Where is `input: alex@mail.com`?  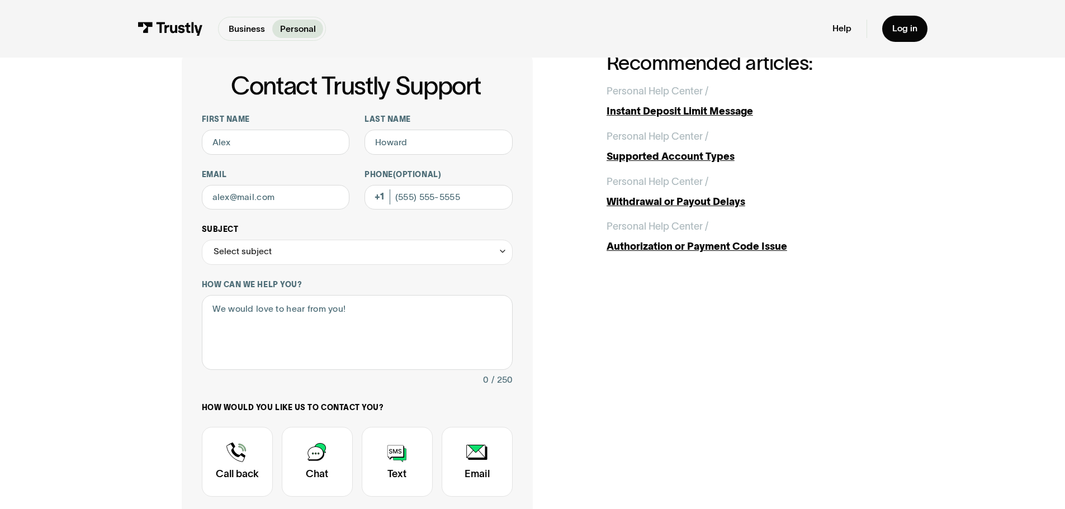 input: alex@mail.com is located at coordinates (276, 197).